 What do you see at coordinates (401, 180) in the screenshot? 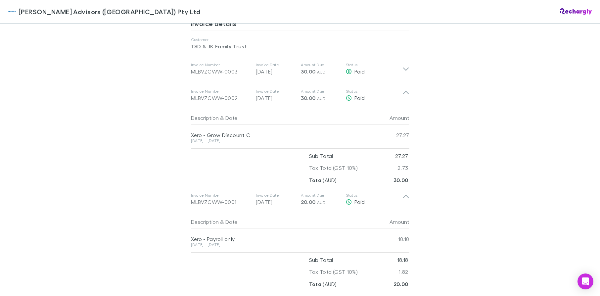
I see `strong: 30.00` at bounding box center [401, 180].